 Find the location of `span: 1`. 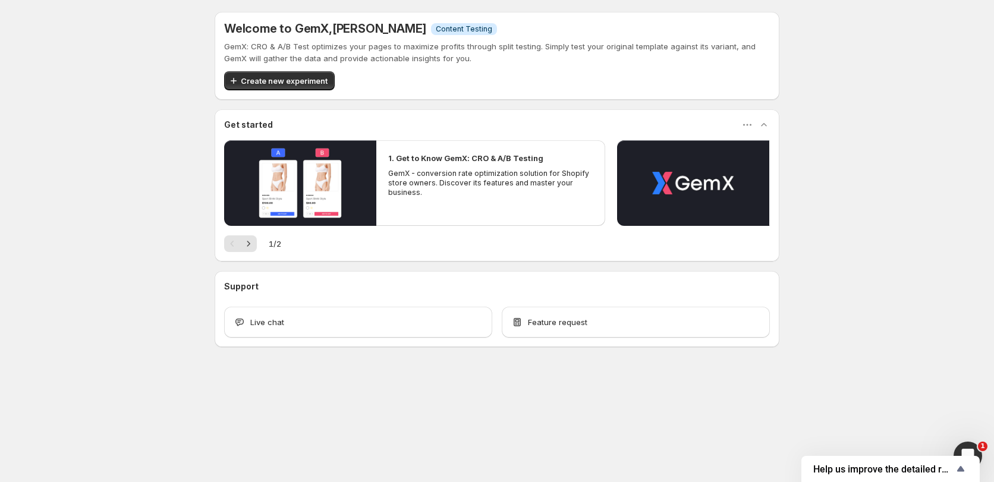

span: 1 is located at coordinates (983, 446).